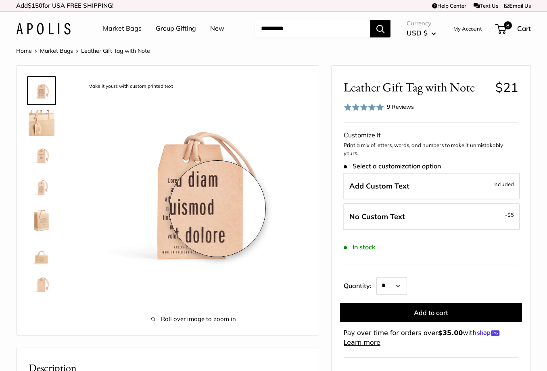  I want to click on span: Cart, so click(524, 28).